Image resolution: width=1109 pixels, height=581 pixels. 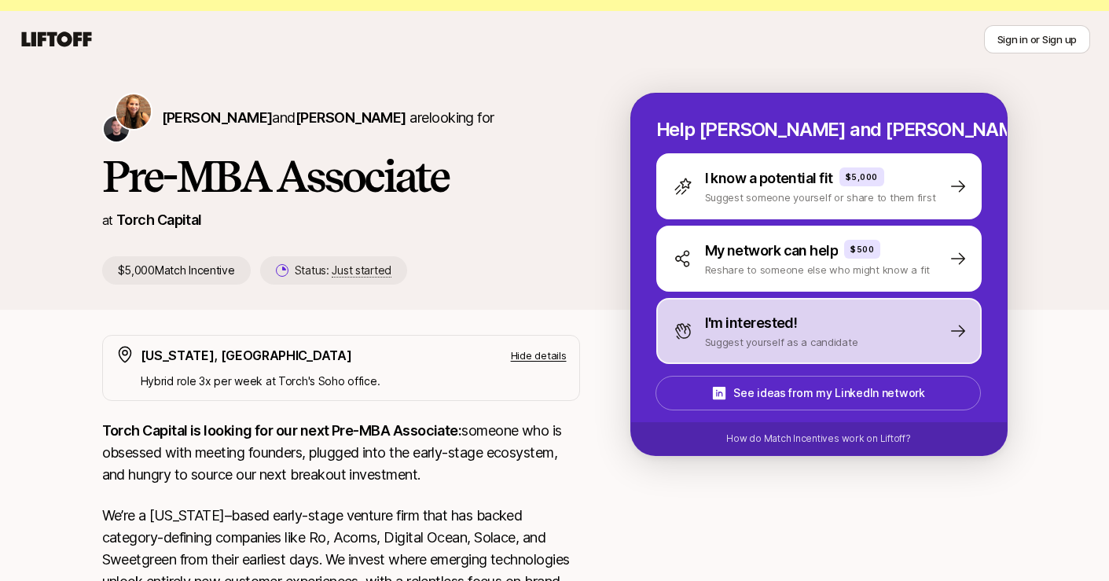 What do you see at coordinates (108, 220) in the screenshot?
I see `p: at` at bounding box center [108, 220].